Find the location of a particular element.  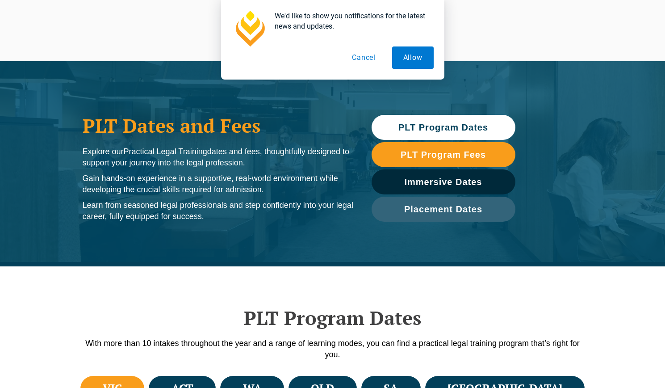

p: Learn from seasoned legal professionals and step confidently into your legal career, fully equipp... is located at coordinates (218, 211).